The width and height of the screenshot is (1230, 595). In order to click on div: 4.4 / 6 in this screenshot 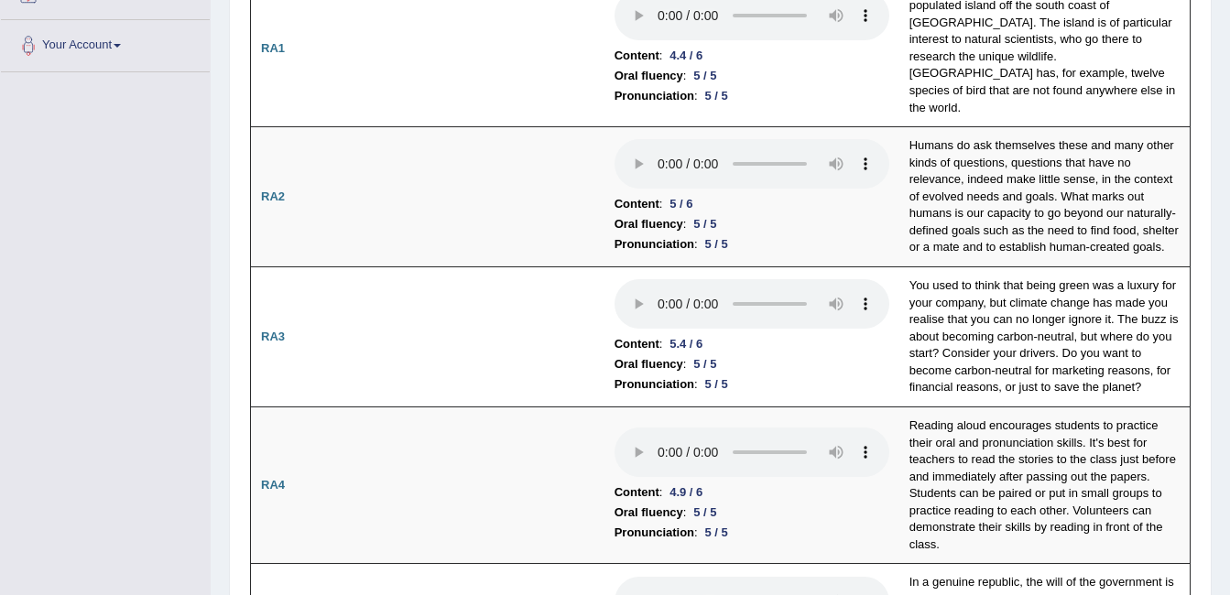, I will do `click(686, 55)`.